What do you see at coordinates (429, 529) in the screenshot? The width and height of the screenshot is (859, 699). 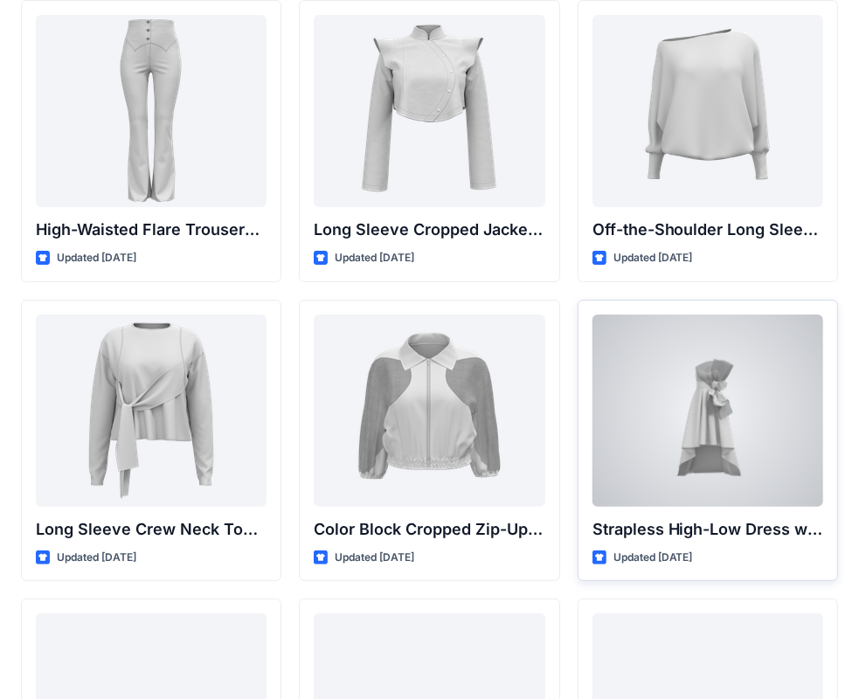 I see `p: Color Block Cropped Zip-Up Jacket with Sheer Sleeves` at bounding box center [429, 529].